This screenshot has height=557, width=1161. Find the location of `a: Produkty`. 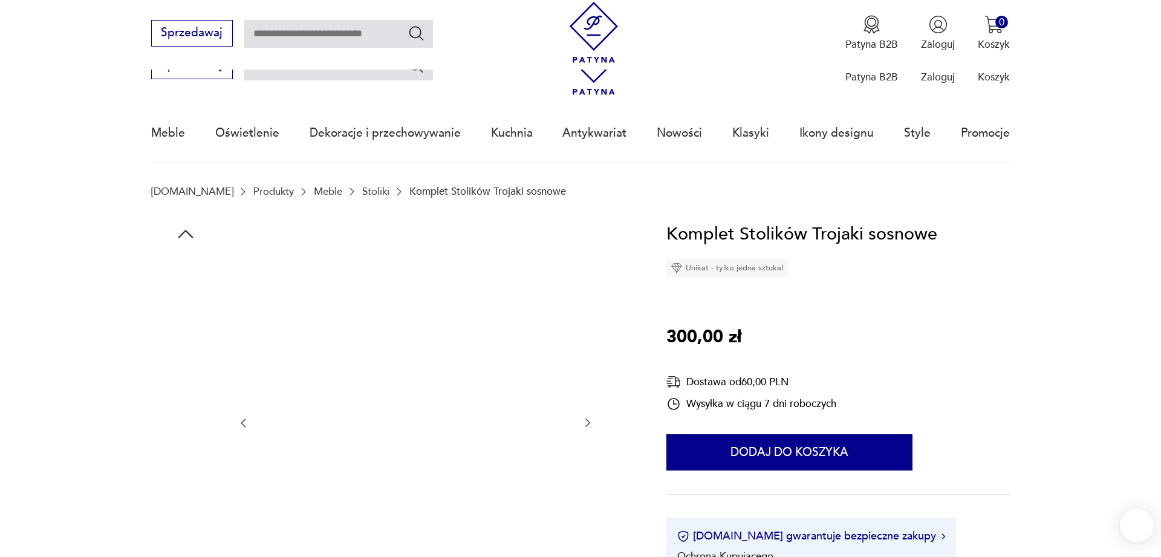

a: Produkty is located at coordinates (273, 191).